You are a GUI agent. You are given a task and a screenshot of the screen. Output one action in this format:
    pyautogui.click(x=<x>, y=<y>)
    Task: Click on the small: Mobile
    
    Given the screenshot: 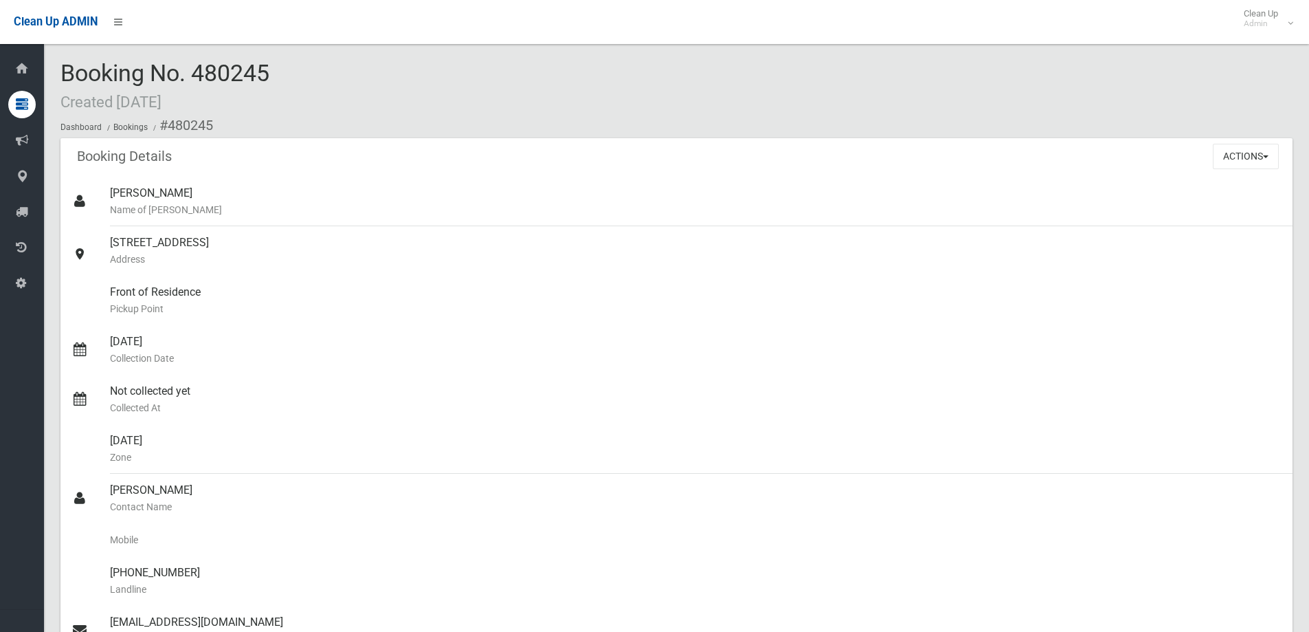 What is the action you would take?
    pyautogui.click(x=696, y=540)
    